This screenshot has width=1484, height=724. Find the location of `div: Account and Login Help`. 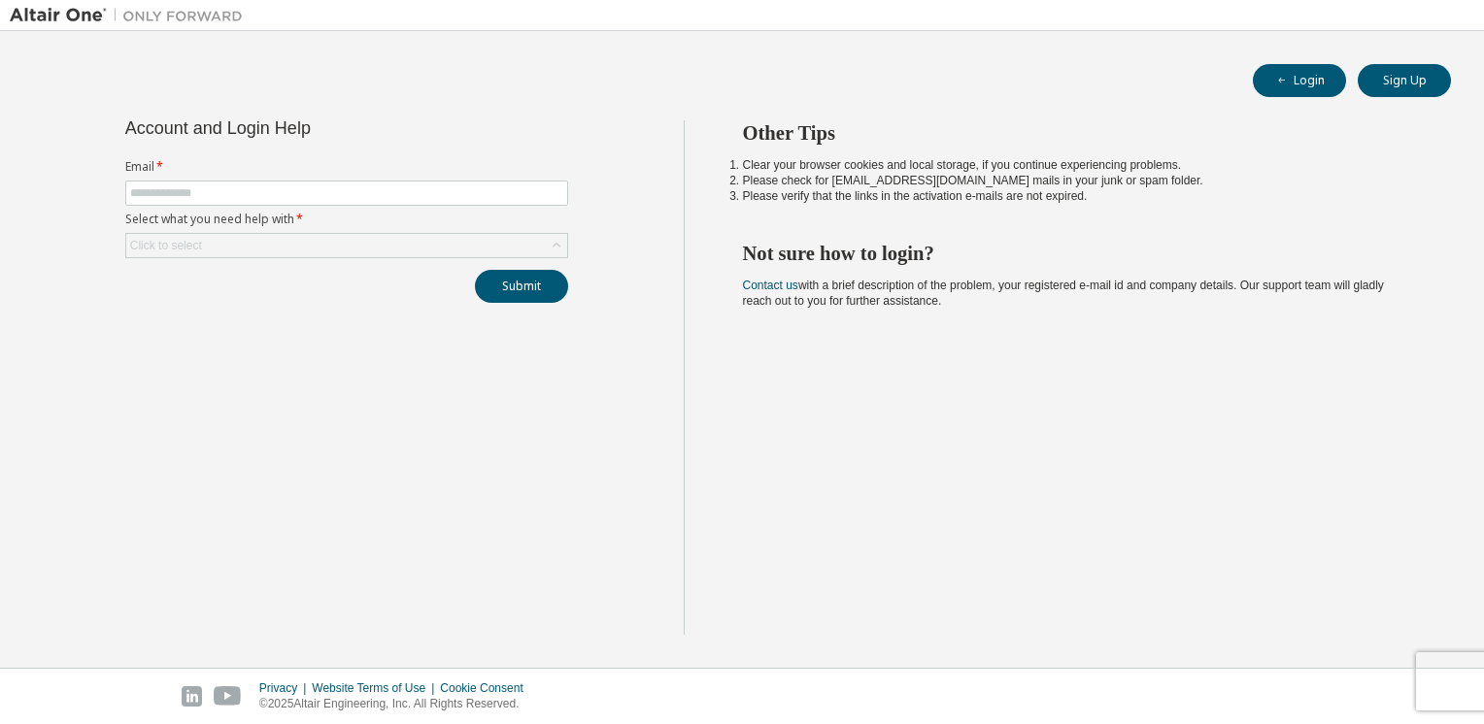

div: Account and Login Help is located at coordinates (302, 128).